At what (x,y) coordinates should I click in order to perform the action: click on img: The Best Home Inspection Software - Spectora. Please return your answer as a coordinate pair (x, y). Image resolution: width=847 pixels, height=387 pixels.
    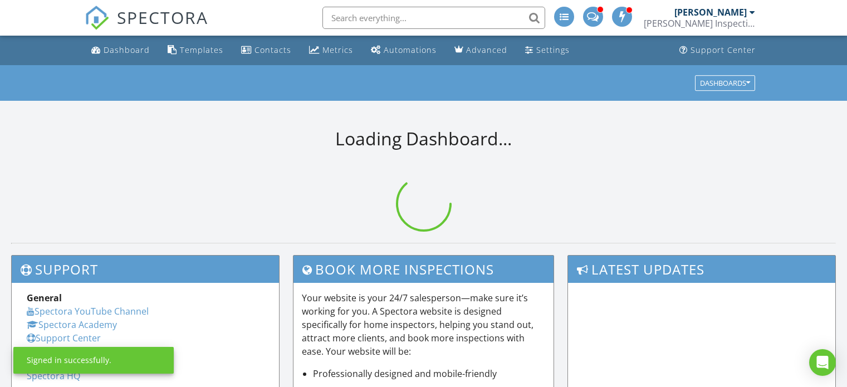
    Looking at the image, I should click on (97, 18).